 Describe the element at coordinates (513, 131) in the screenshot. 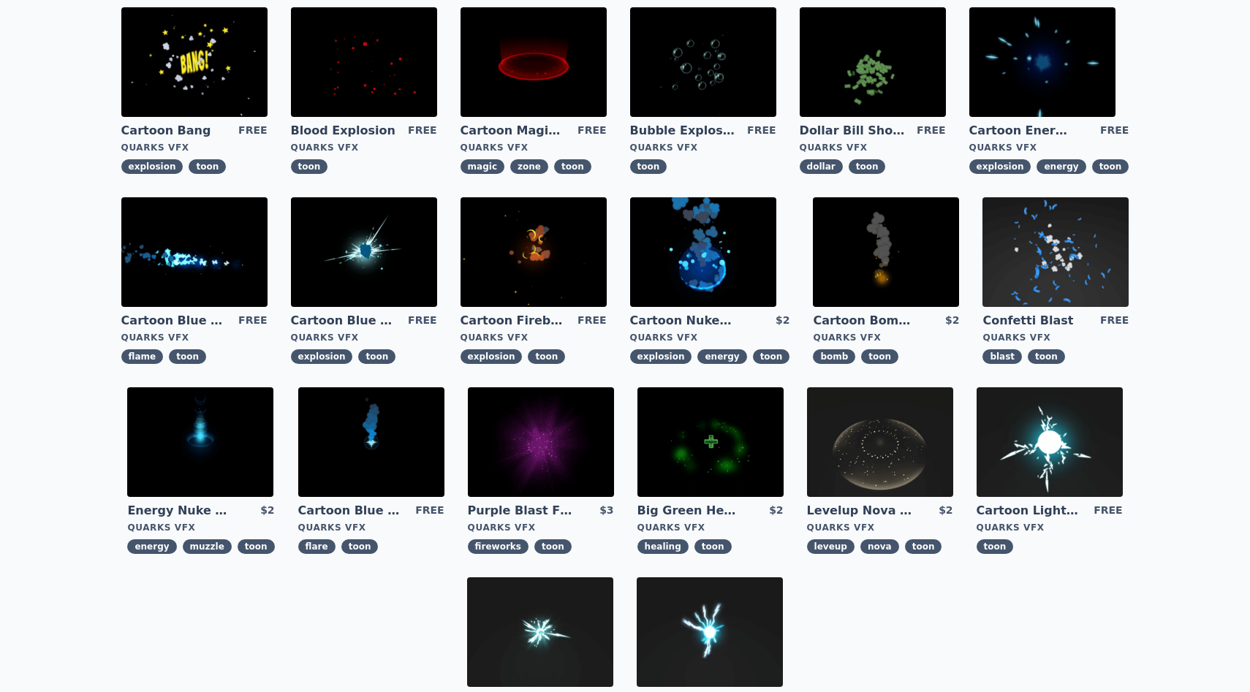

I see `a: Cartoon Magic Zone` at that location.